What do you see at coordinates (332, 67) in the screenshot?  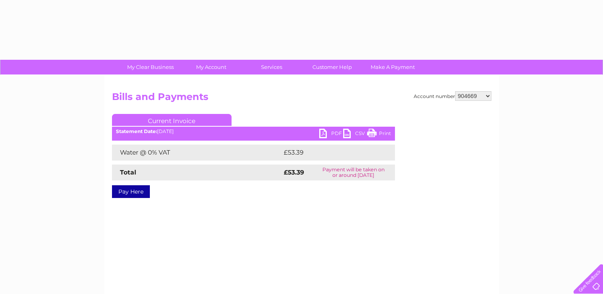 I see `a: Customer Help` at bounding box center [332, 67].